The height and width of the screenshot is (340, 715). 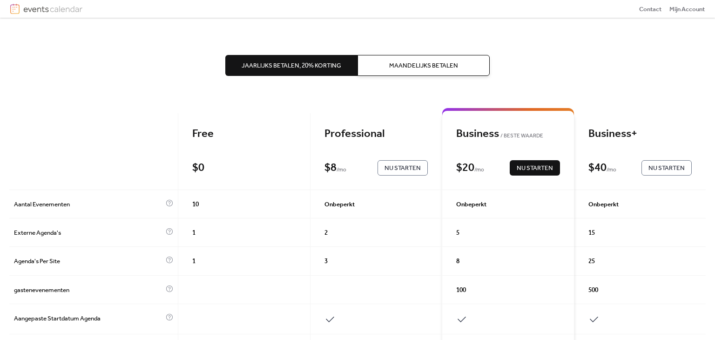 I want to click on a: Mijn Account, so click(x=687, y=9).